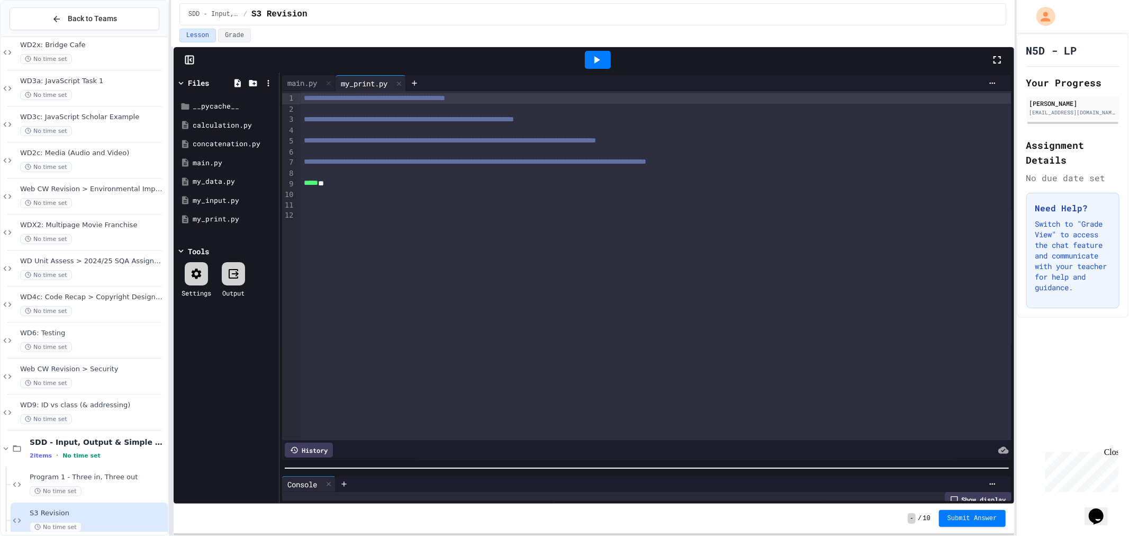 The height and width of the screenshot is (536, 1129). What do you see at coordinates (234, 144) in the screenshot?
I see `div: concatenation.py` at bounding box center [234, 144].